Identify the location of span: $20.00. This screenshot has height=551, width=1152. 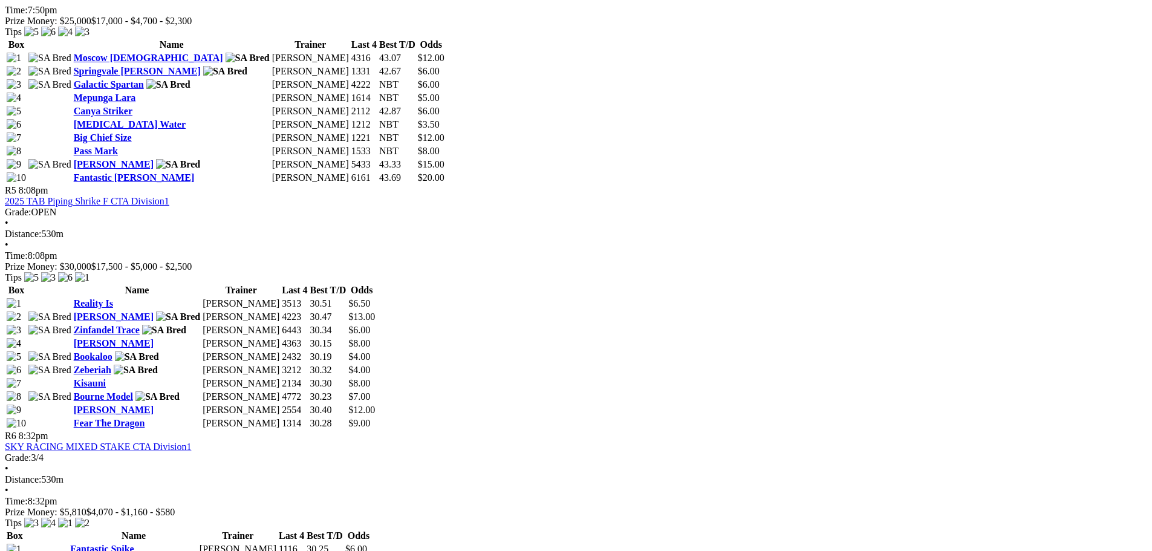
(431, 177).